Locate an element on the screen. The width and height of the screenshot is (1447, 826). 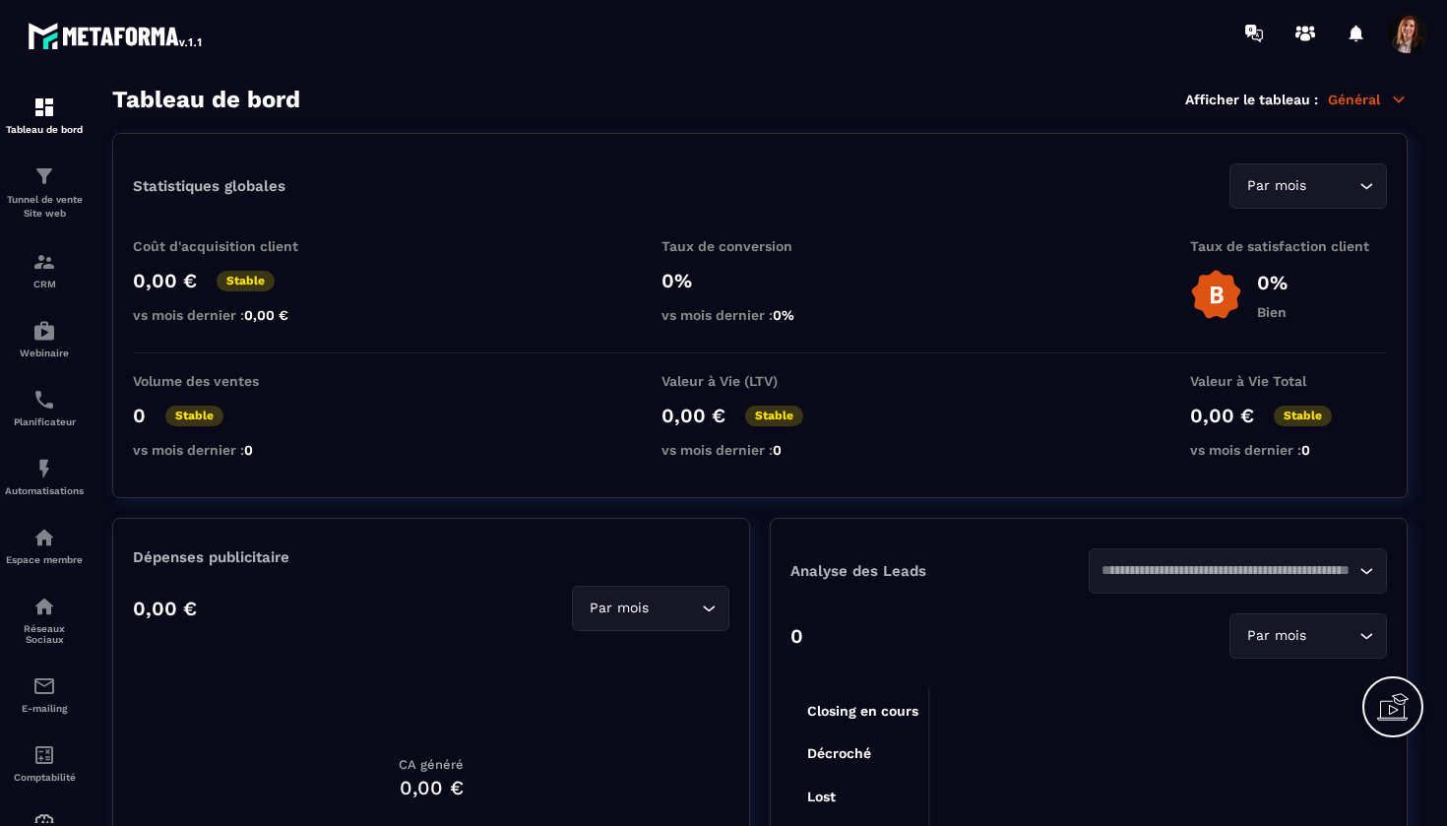
a: automationsautomationsWebinaire is located at coordinates (44, 339).